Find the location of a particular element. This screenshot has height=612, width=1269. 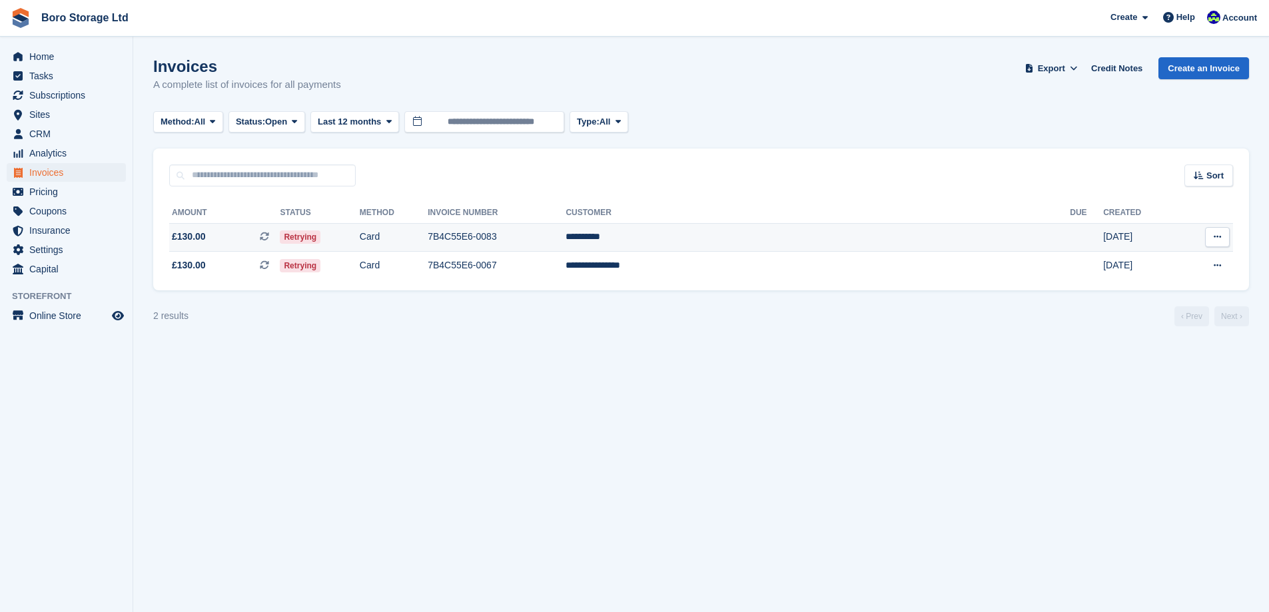

span: Home is located at coordinates (69, 57).